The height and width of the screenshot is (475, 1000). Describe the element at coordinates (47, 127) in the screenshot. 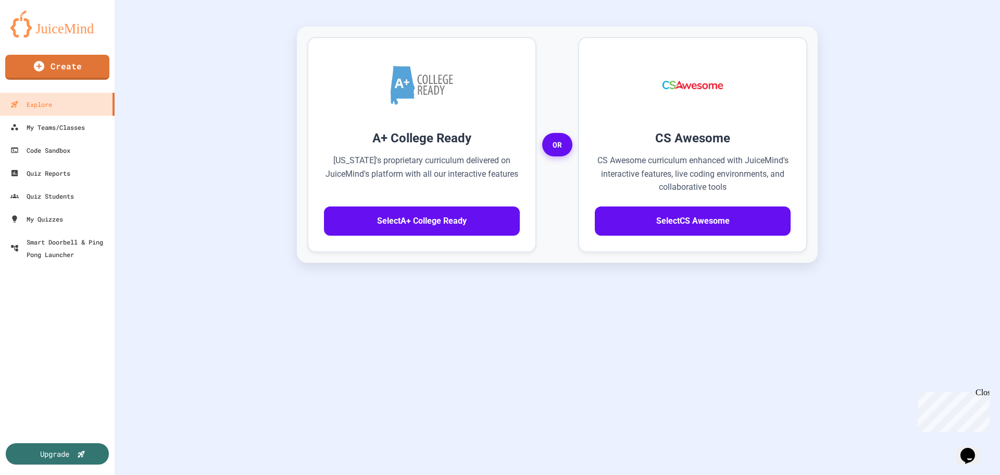

I see `div: My Teams/Classes` at that location.